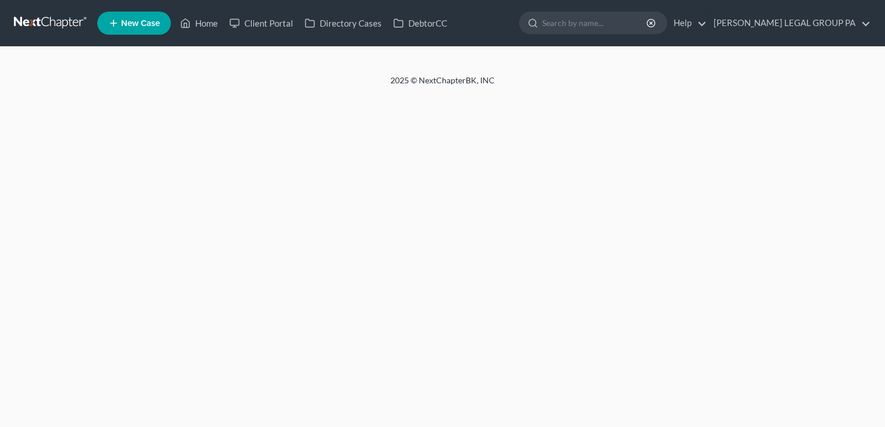 The height and width of the screenshot is (427, 885). I want to click on a: DebtorCC, so click(420, 23).